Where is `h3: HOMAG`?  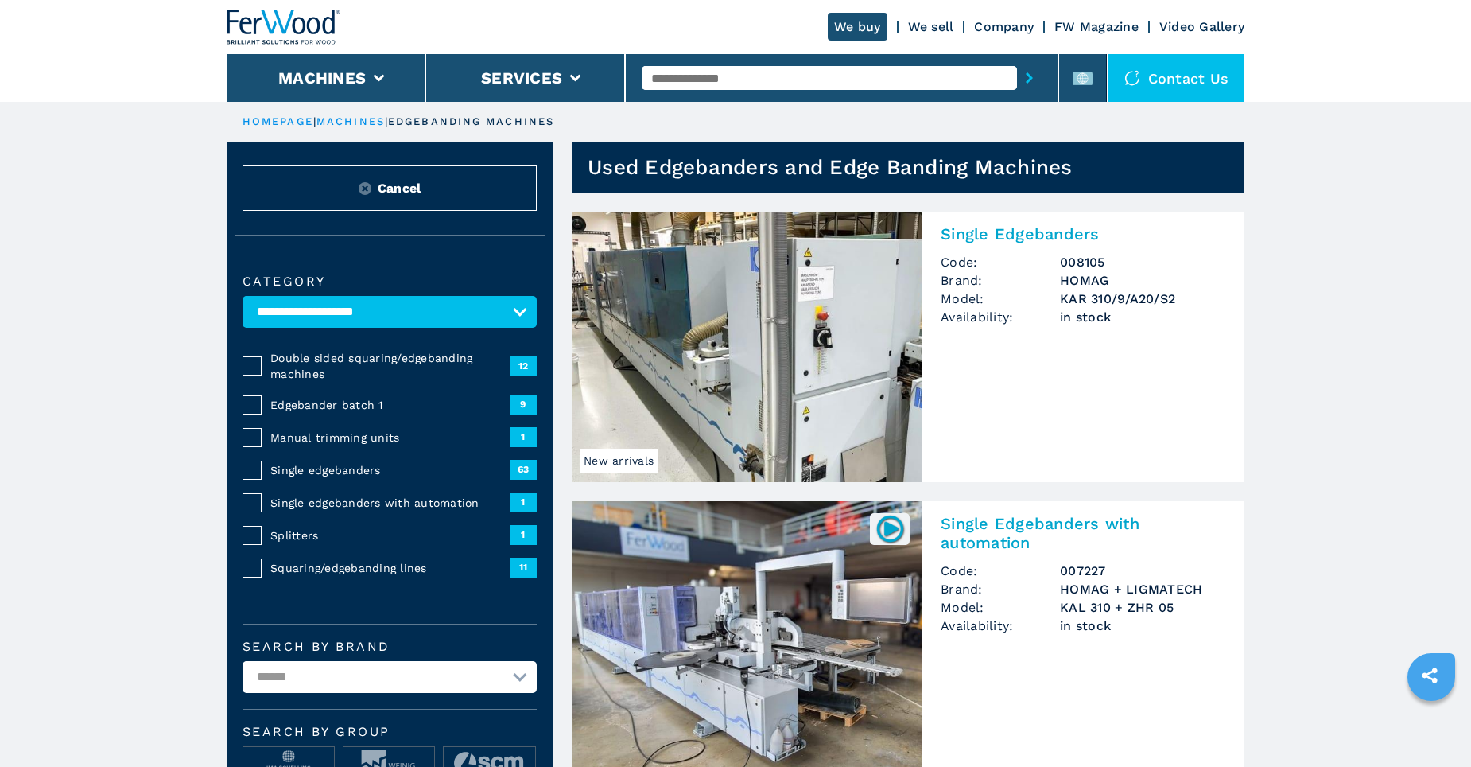
h3: HOMAG is located at coordinates (1143, 280).